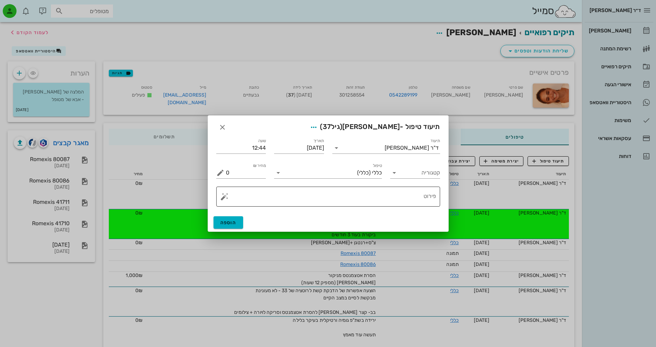 The width and height of the screenshot is (656, 347). I want to click on span: הוספה, so click(228, 222).